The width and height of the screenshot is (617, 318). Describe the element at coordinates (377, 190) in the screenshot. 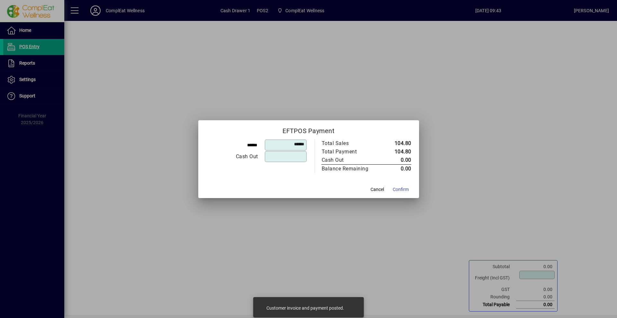

I see `button: Cancel` at that location.